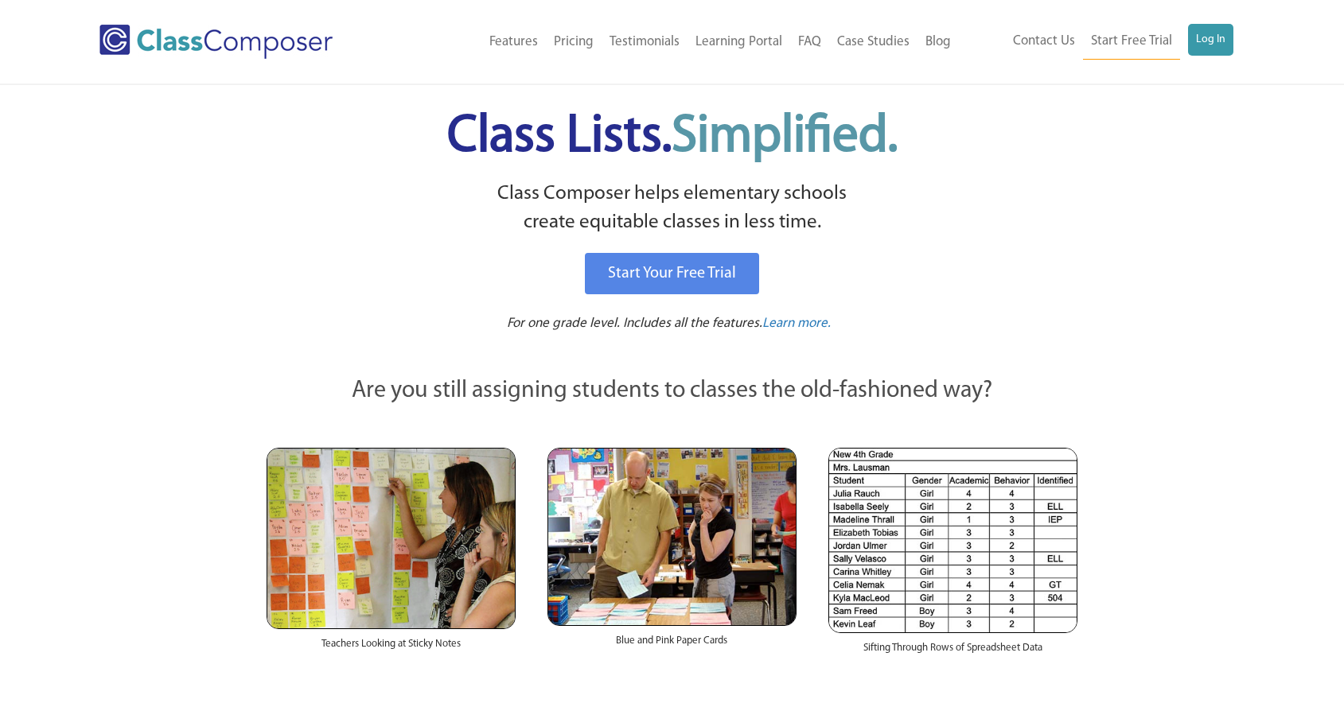 This screenshot has width=1344, height=707. What do you see at coordinates (672, 274) in the screenshot?
I see `span: Start Your Free Trial` at bounding box center [672, 274].